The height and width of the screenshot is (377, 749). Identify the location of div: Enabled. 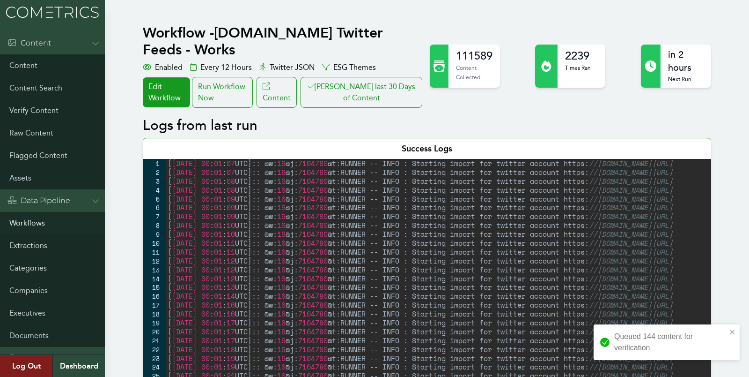
(163, 67).